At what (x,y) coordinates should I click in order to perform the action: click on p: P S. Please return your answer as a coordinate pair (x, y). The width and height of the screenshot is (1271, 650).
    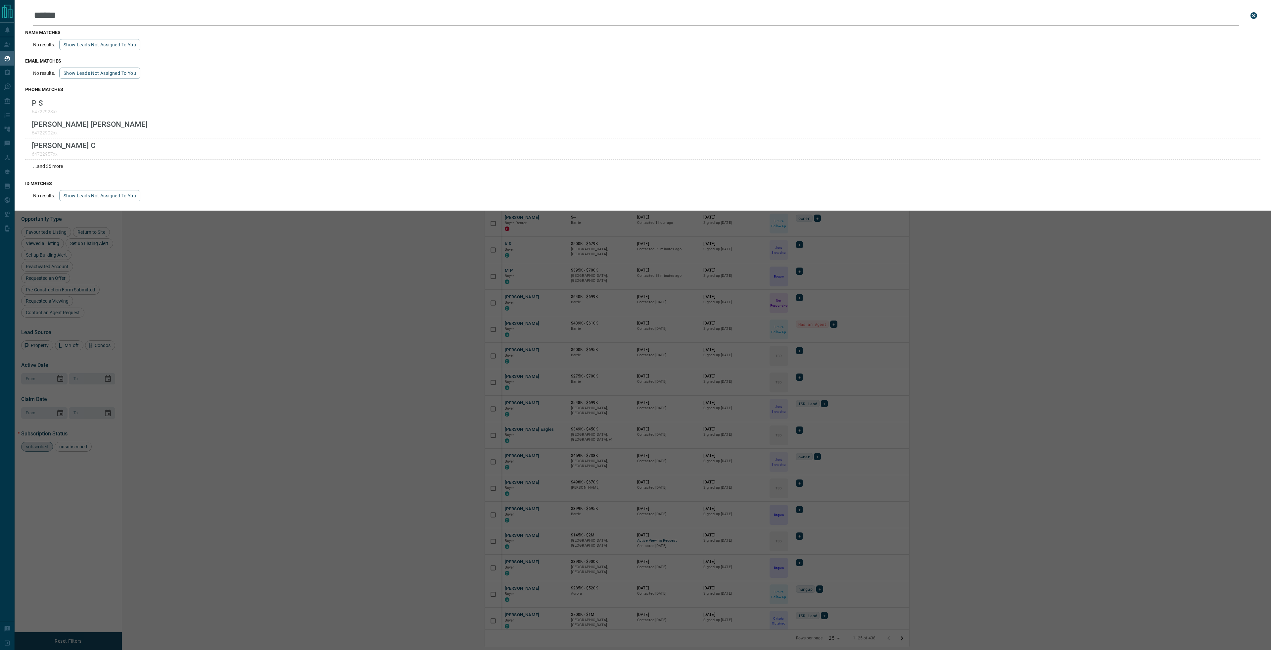
    Looking at the image, I should click on (45, 103).